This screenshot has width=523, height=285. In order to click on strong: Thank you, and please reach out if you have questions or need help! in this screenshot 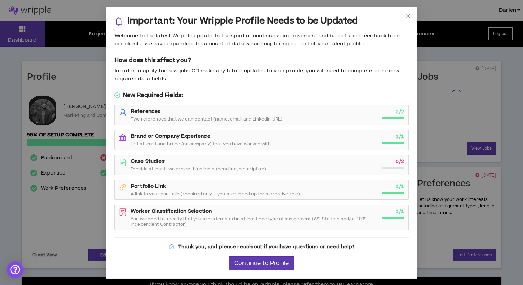, I will do `click(266, 246)`.